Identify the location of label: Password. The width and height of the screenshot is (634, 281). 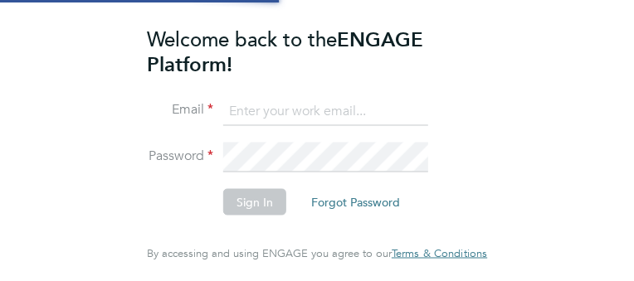
(180, 156).